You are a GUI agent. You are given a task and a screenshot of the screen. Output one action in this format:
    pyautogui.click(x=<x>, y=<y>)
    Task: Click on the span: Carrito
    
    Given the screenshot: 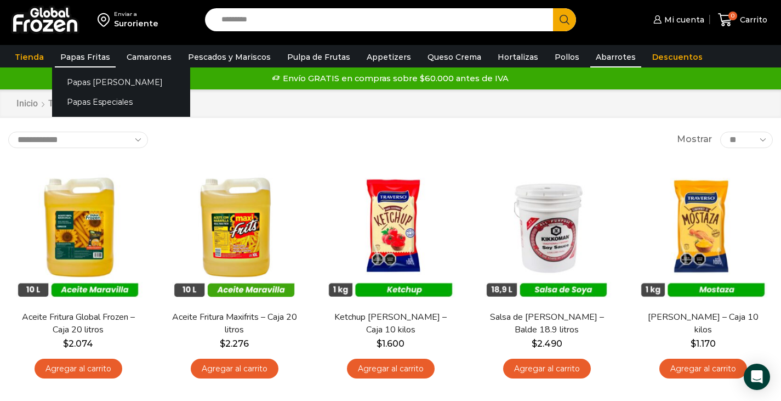 What is the action you would take?
    pyautogui.click(x=752, y=20)
    